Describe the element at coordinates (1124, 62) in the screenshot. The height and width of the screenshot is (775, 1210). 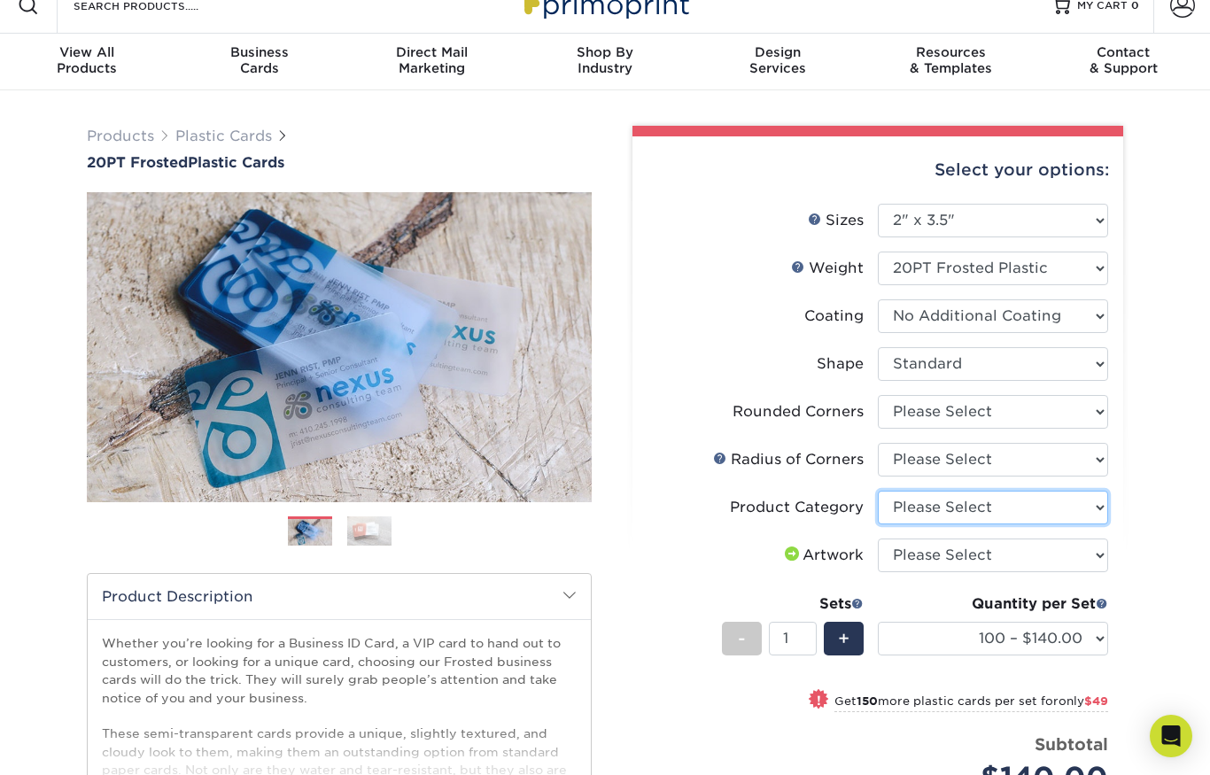
I see `a: Contact& Support` at that location.